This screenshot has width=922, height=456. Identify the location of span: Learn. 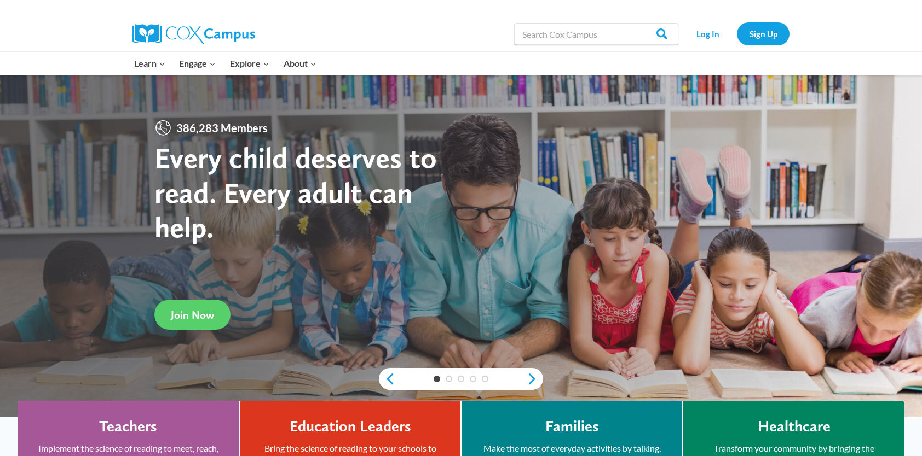
(149, 63).